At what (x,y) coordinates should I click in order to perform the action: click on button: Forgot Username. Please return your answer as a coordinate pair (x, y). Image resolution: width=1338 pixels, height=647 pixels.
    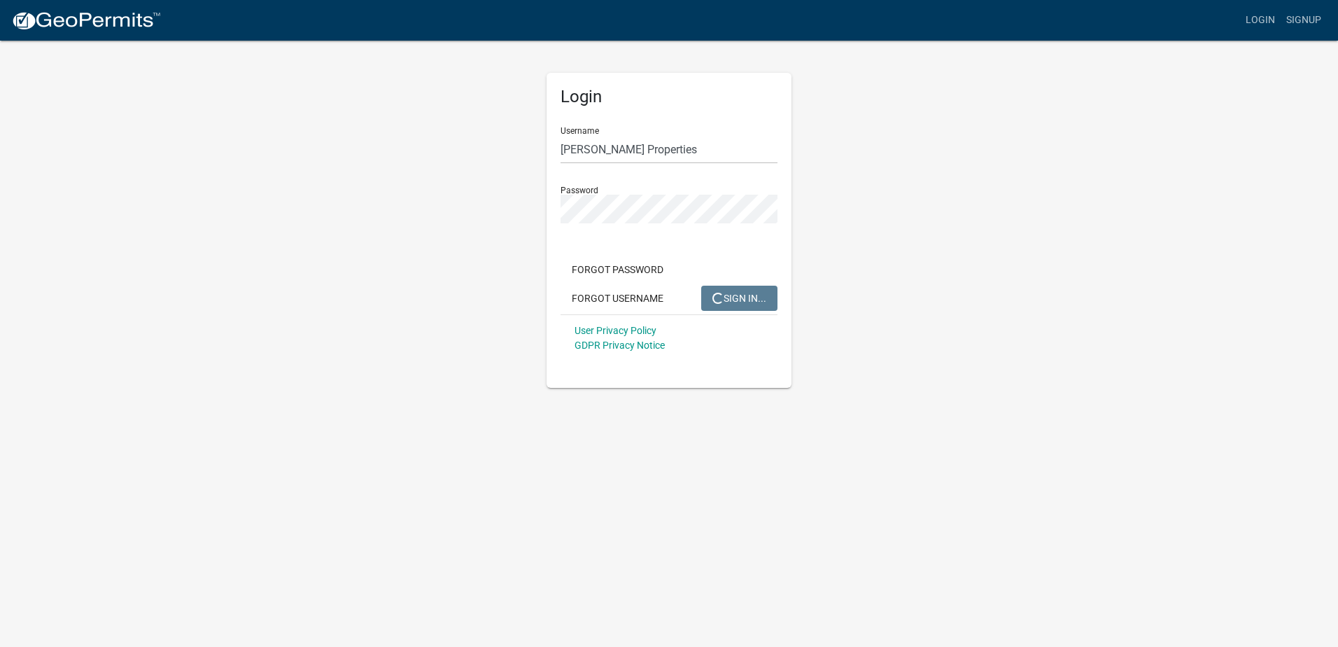
    Looking at the image, I should click on (617, 298).